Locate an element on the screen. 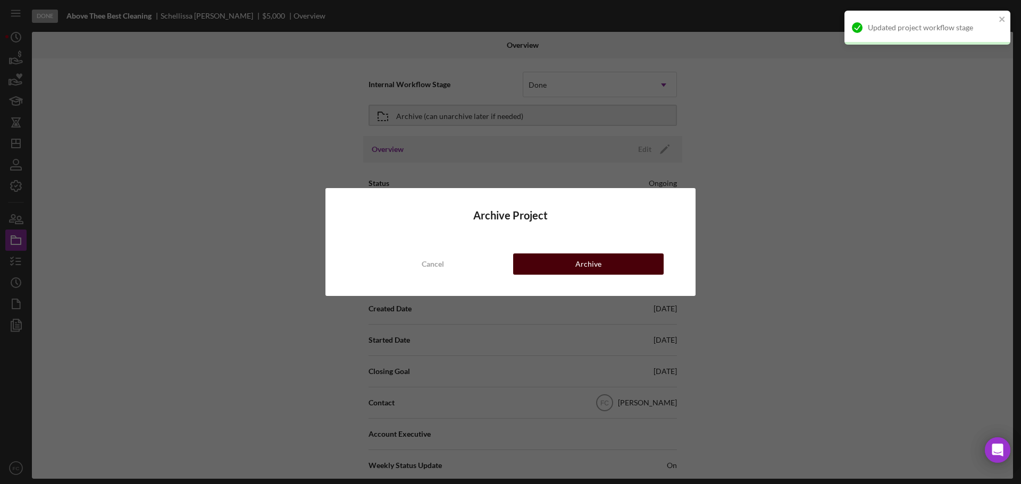 The width and height of the screenshot is (1021, 484). button: Archive is located at coordinates (588, 264).